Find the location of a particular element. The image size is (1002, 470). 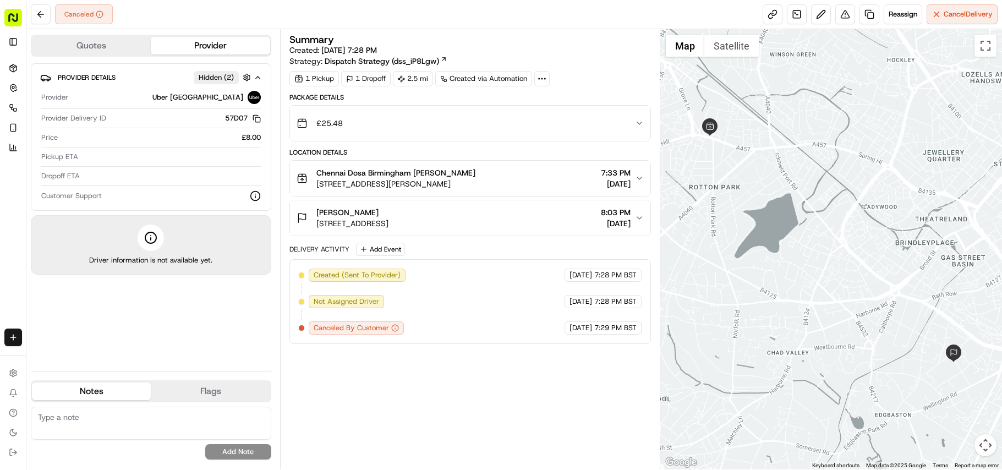

span: 8:03 PM is located at coordinates (616, 212).